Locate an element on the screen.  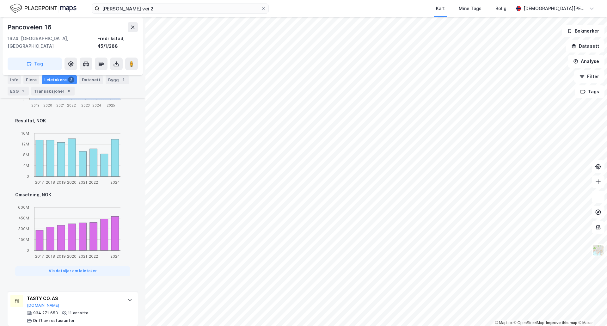
input: Søk på adresse, matrikkel, gårdeiere, leietakere eller personer is located at coordinates (180, 9).